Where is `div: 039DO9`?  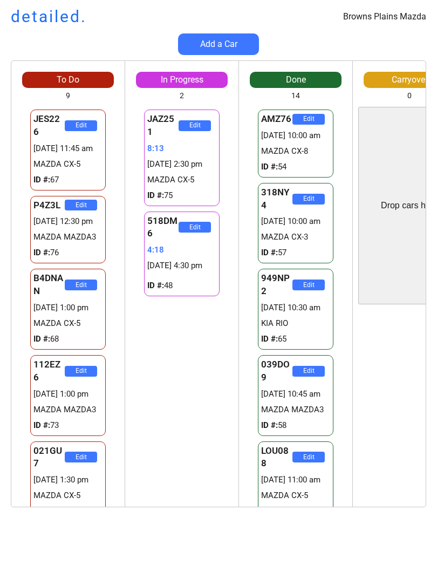
div: 039DO9 is located at coordinates (277, 371).